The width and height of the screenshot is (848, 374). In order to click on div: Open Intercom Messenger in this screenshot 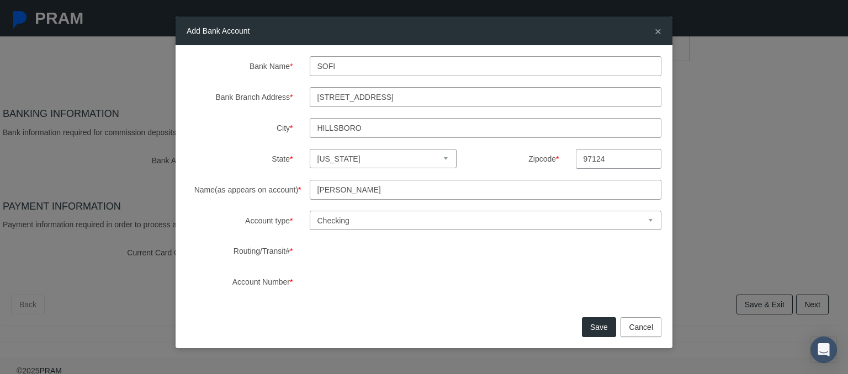, I will do `click(823, 350)`.